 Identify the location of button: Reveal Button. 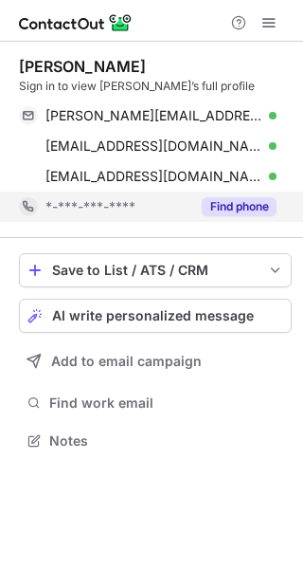
(239, 207).